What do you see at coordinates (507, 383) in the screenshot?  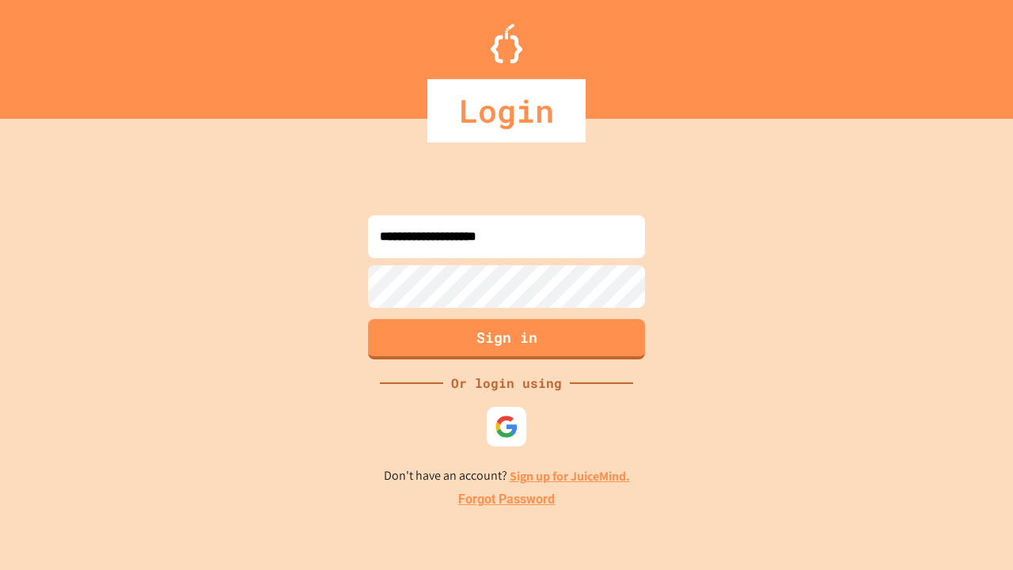 I see `div: Or login using` at bounding box center [507, 383].